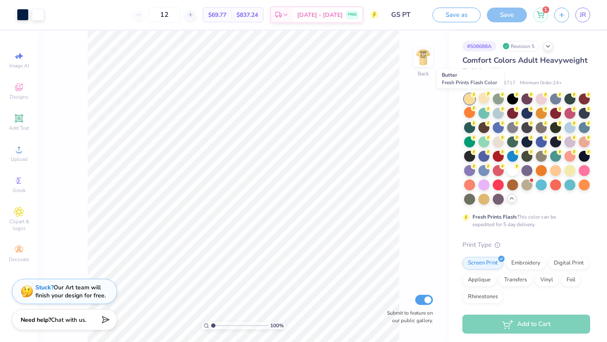  I want to click on div: Butter, so click(470, 79).